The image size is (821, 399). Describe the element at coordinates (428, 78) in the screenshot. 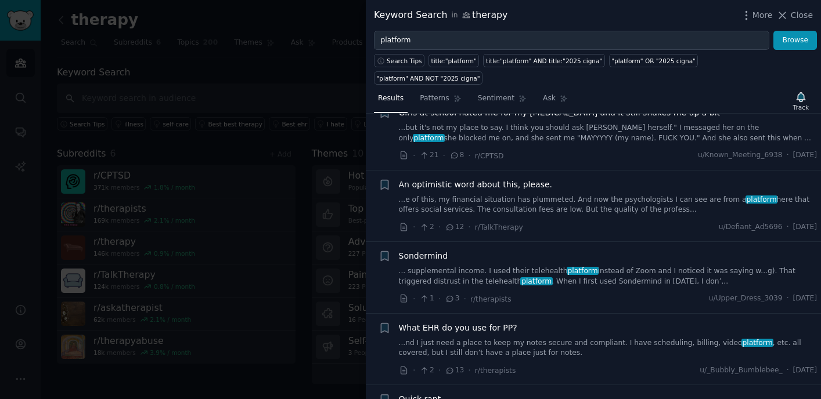

I see `a: "platform" AND NOT "2025 cigna"` at that location.